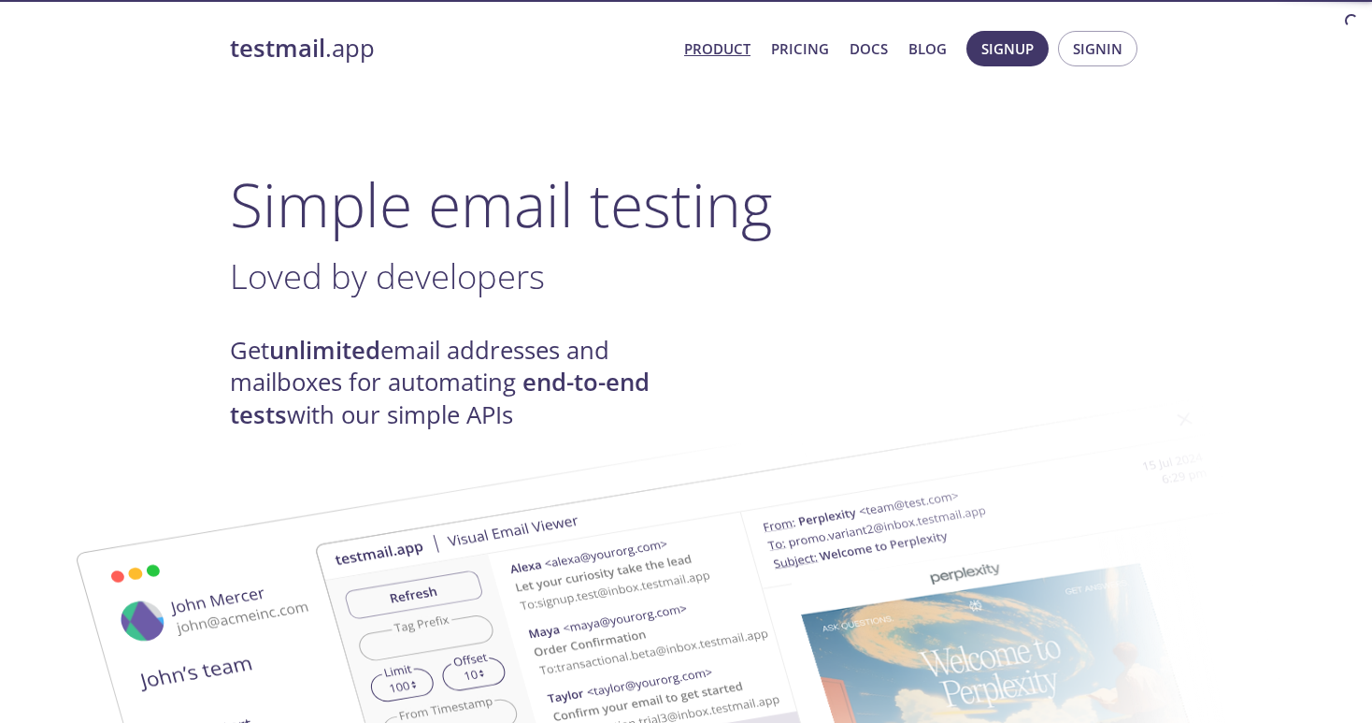  Describe the element at coordinates (450, 49) in the screenshot. I see `a: testmail.app` at that location.